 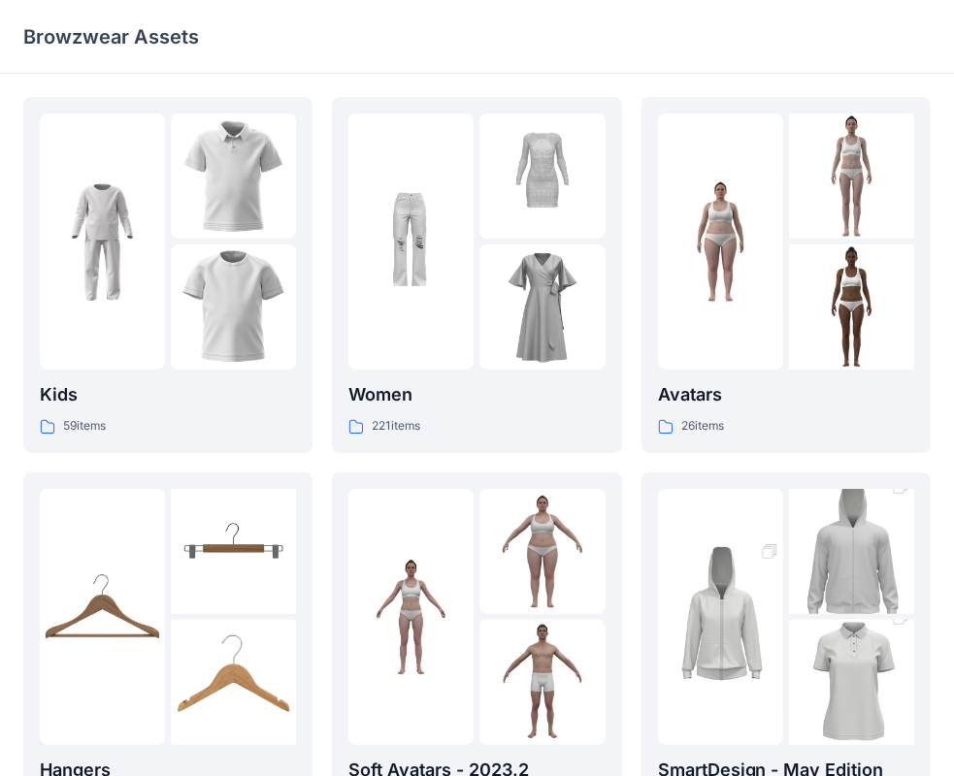 I want to click on a: folder 1folder 2folder 3Women221items, so click(x=476, y=275).